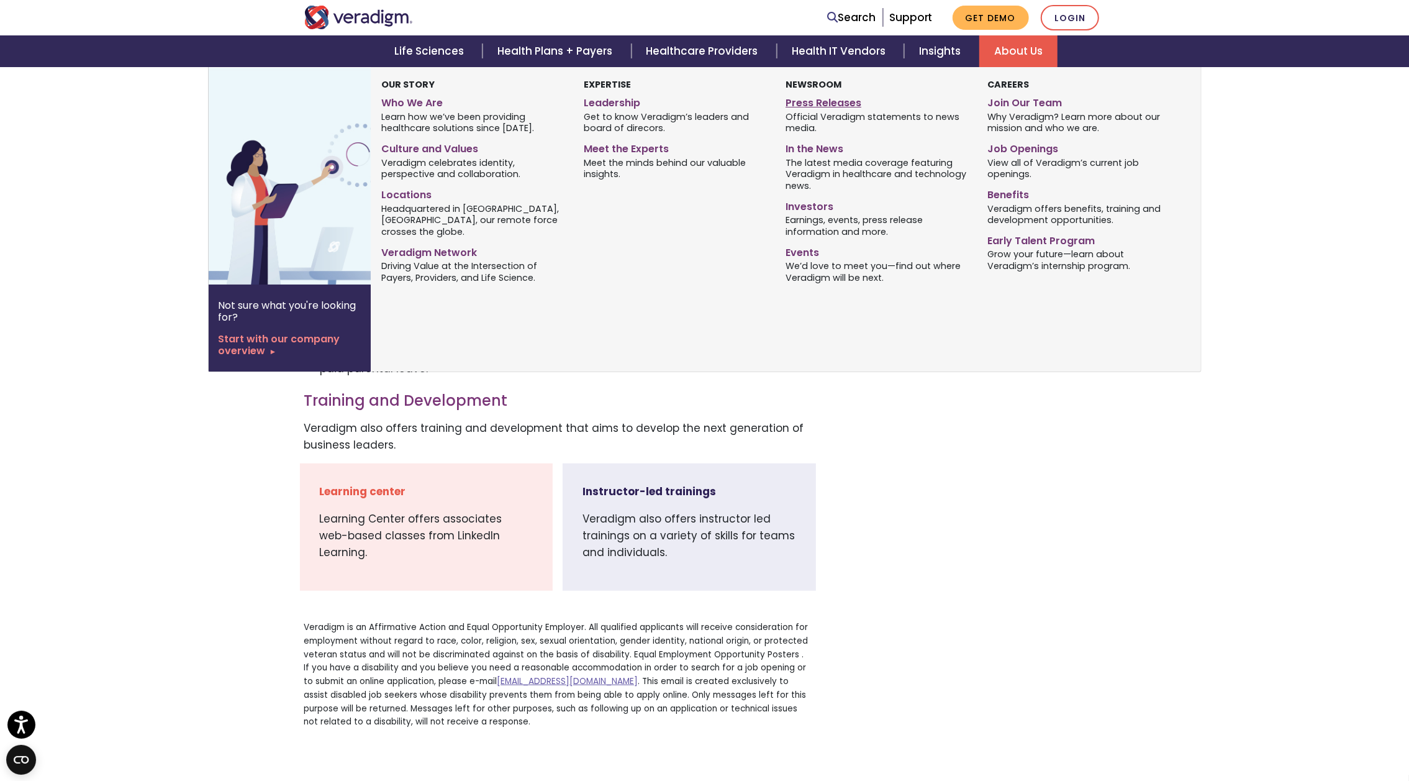 The width and height of the screenshot is (1409, 781). Describe the element at coordinates (408, 84) in the screenshot. I see `strong: Our Story` at that location.